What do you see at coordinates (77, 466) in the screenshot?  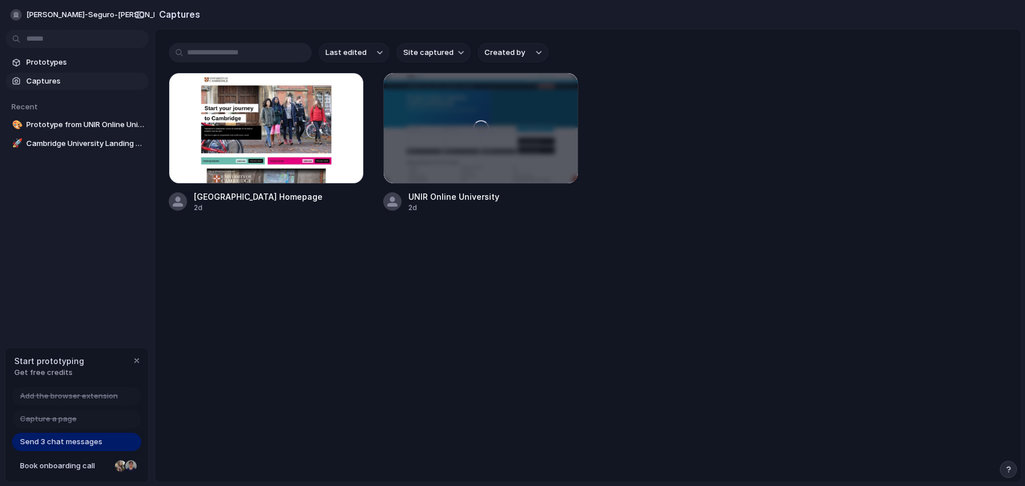 I see `a: Book onboarding call` at bounding box center [77, 466].